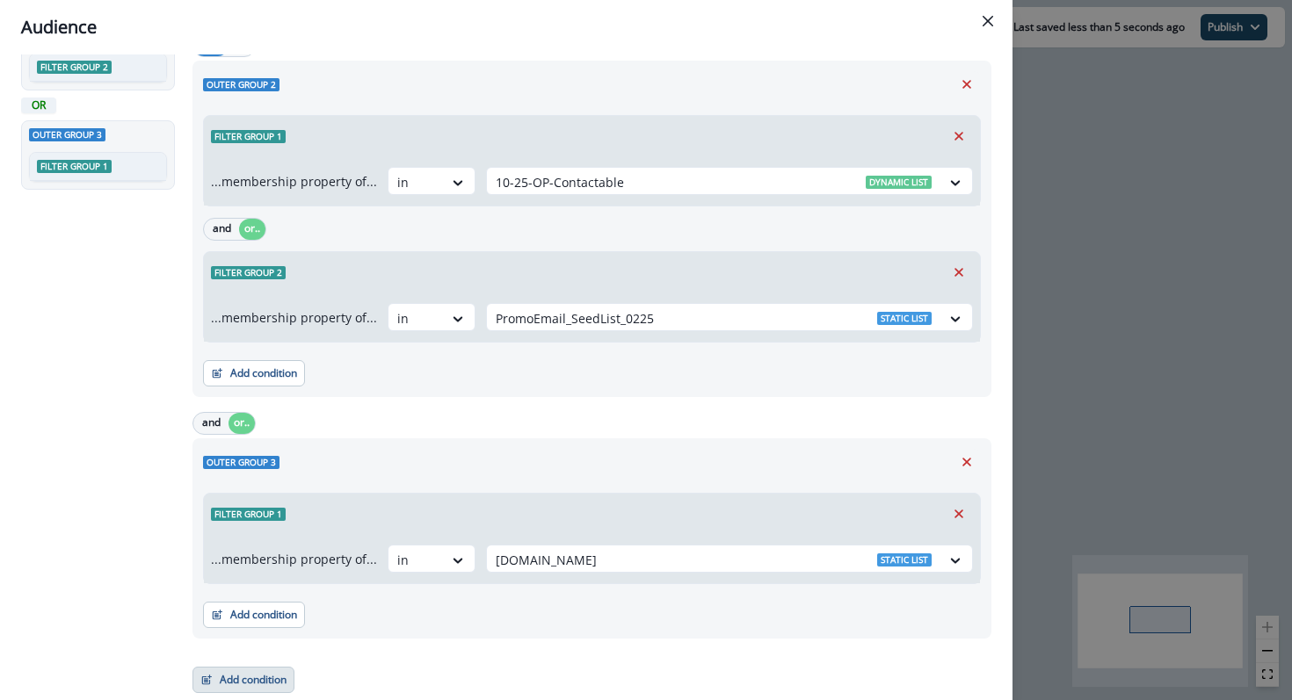 The height and width of the screenshot is (700, 1292). Describe the element at coordinates (988, 21) in the screenshot. I see `button: Close` at that location.